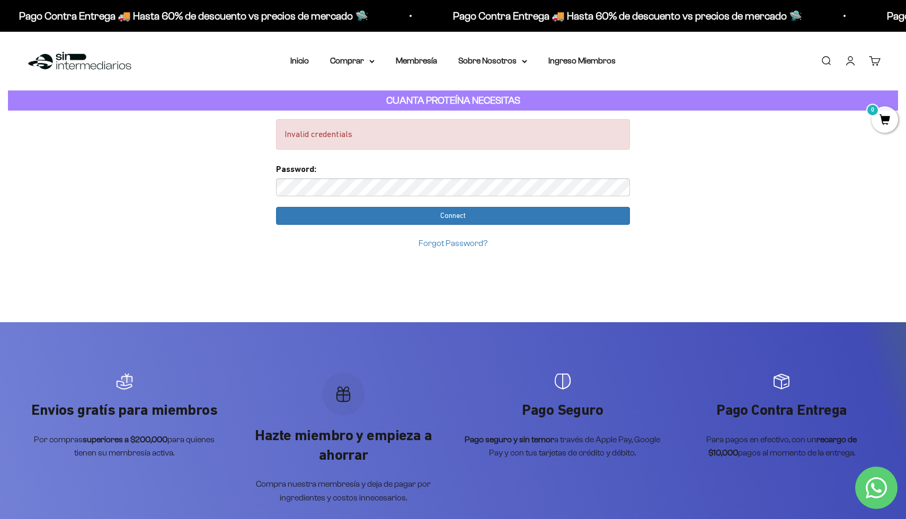 The width and height of the screenshot is (906, 519). What do you see at coordinates (509, 440) in the screenshot?
I see `strong: Pago seguro y sin temor` at bounding box center [509, 440].